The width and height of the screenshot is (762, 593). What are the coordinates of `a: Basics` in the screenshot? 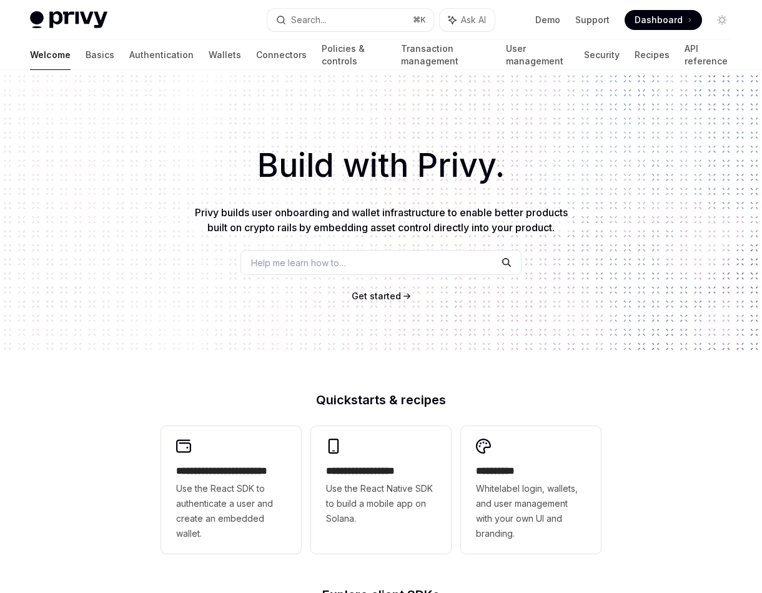 It's located at (100, 55).